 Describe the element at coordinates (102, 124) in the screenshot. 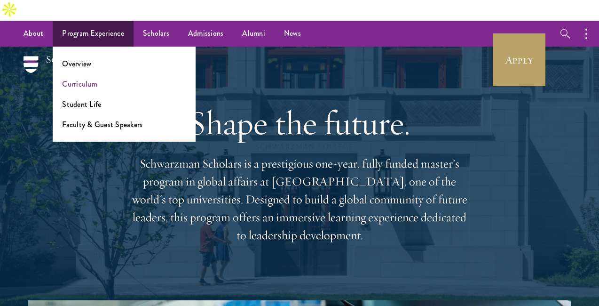

I see `a: Faculty & Guest Speakers` at that location.